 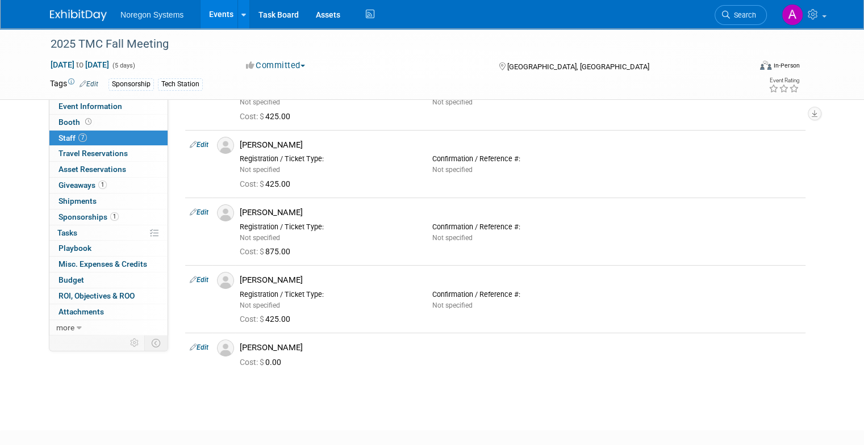 I want to click on td: Tags, so click(x=74, y=84).